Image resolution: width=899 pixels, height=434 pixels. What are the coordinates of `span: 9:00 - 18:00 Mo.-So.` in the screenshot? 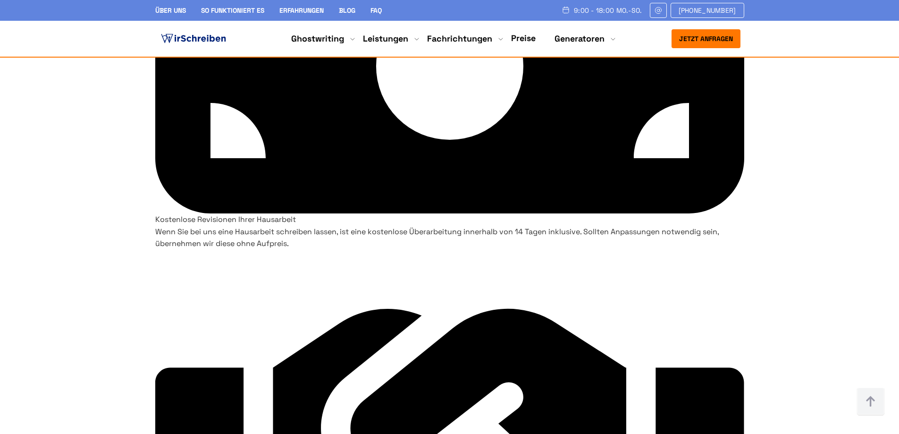 It's located at (608, 10).